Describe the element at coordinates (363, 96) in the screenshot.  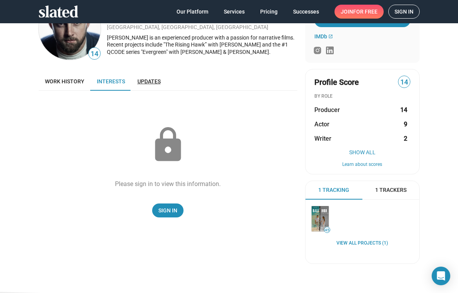
I see `div: BY ROLE` at that location.